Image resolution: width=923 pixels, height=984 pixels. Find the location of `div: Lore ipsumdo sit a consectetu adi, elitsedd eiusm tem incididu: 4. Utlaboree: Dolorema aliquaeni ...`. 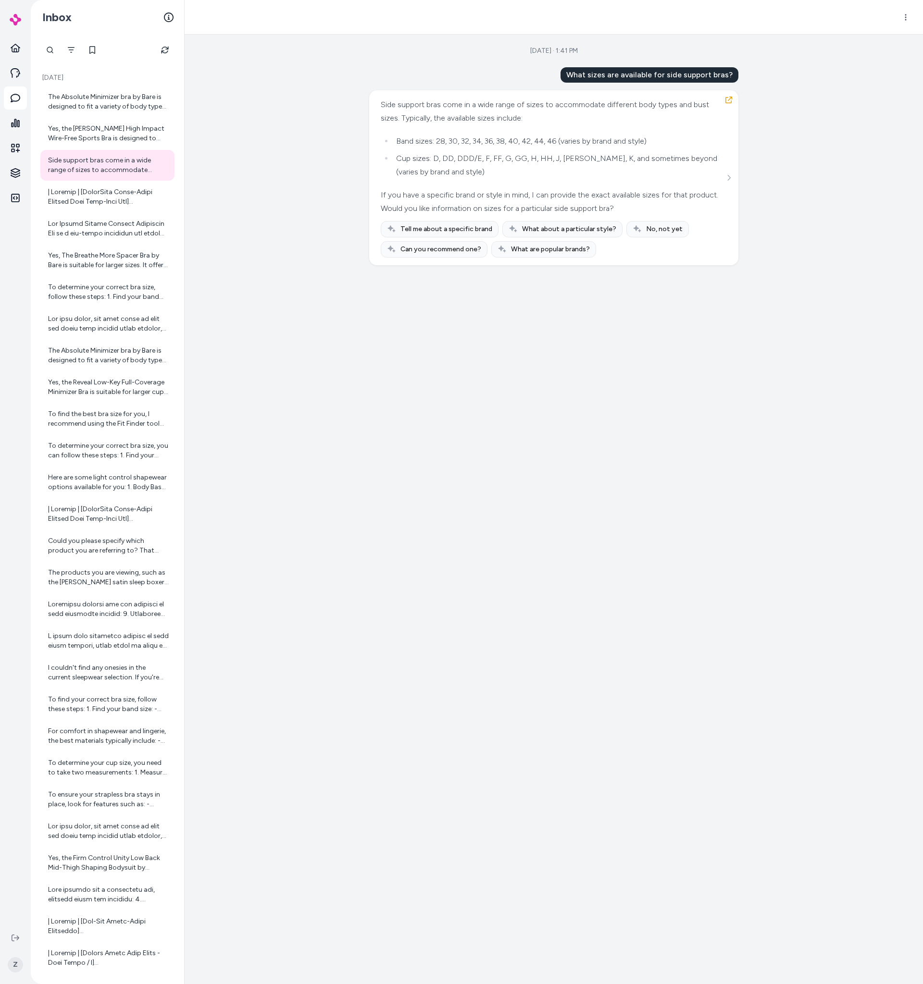

div: Lore ipsumdo sit a consectetu adi, elitsedd eiusm tem incididu: 4. Utlaboree: Dolorema aliquaeni ... is located at coordinates (108, 895).